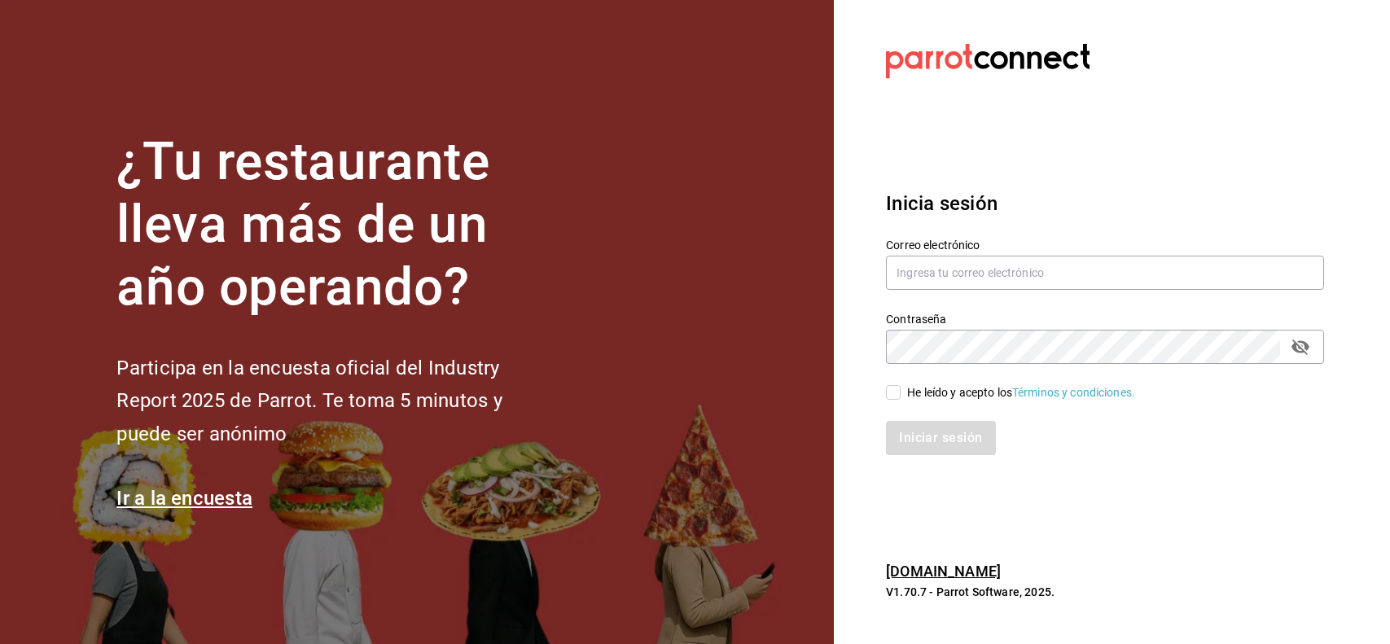 The width and height of the screenshot is (1390, 644). Describe the element at coordinates (336, 225) in the screenshot. I see `h1: ¿Tu restaurante lleva más de un año operando?` at that location.